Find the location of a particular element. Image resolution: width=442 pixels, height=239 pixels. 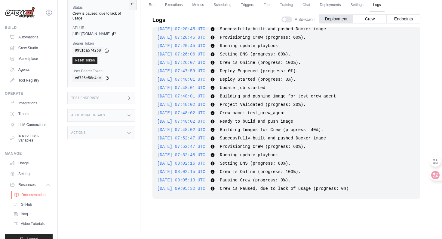

h3: Test Endpoints is located at coordinates (85, 98).